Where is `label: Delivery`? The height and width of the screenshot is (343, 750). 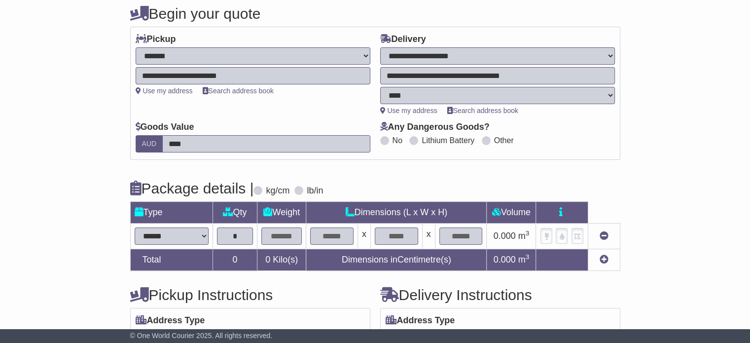
label: Delivery is located at coordinates (403, 39).